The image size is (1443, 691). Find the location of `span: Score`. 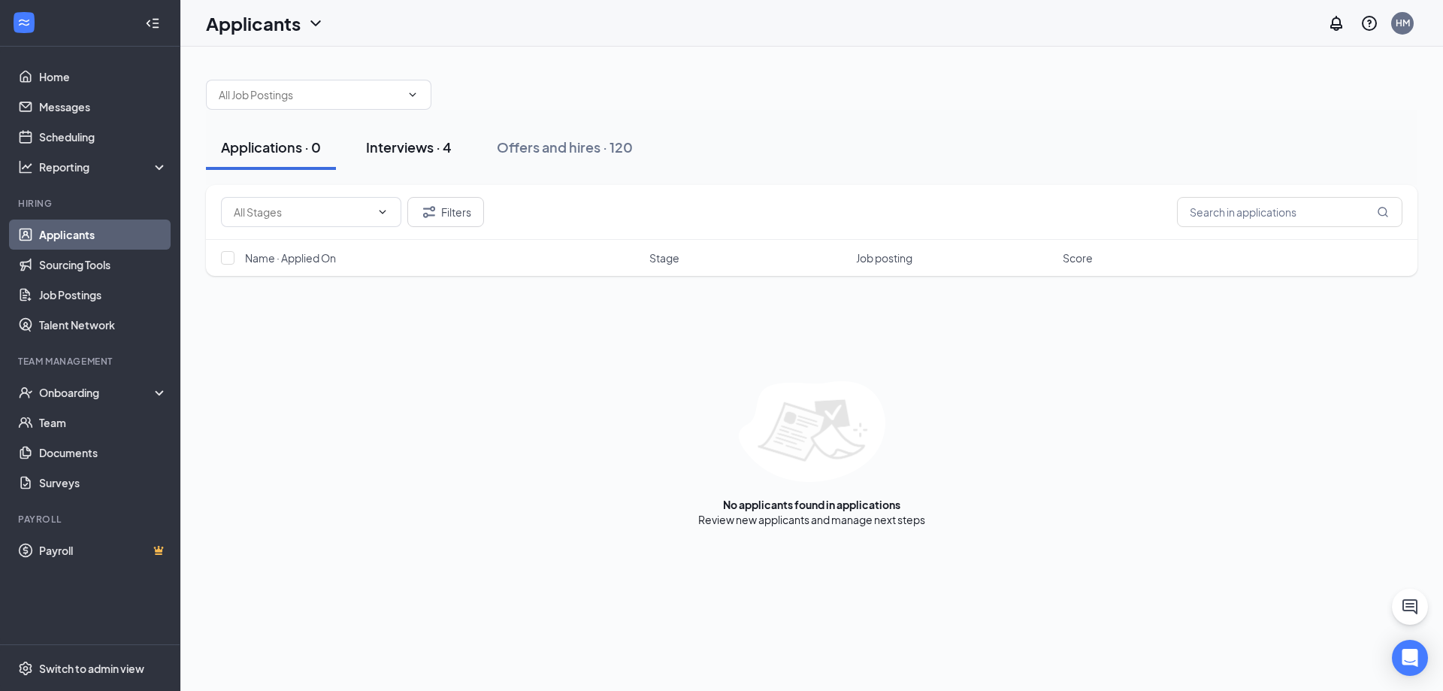

span: Score is located at coordinates (1078, 258).